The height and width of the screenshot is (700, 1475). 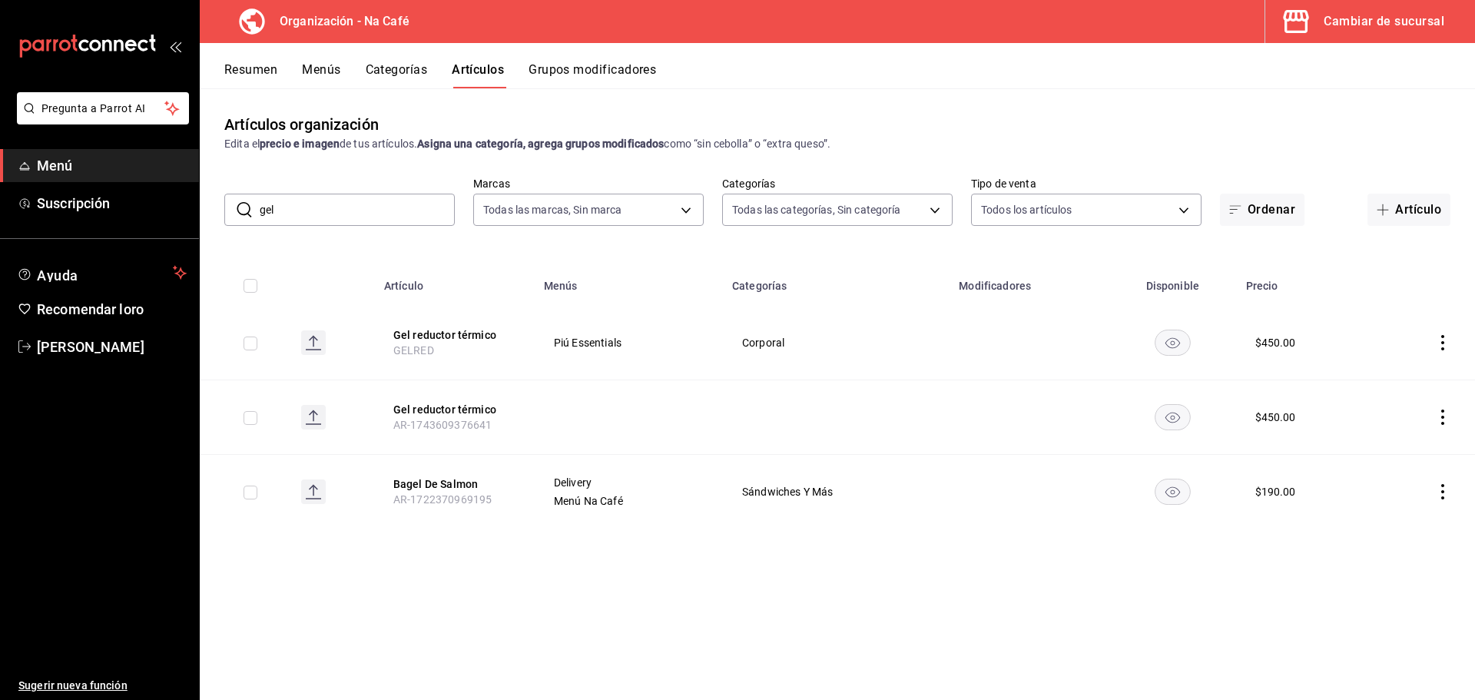 I want to click on input: Buscar artículo, so click(x=357, y=210).